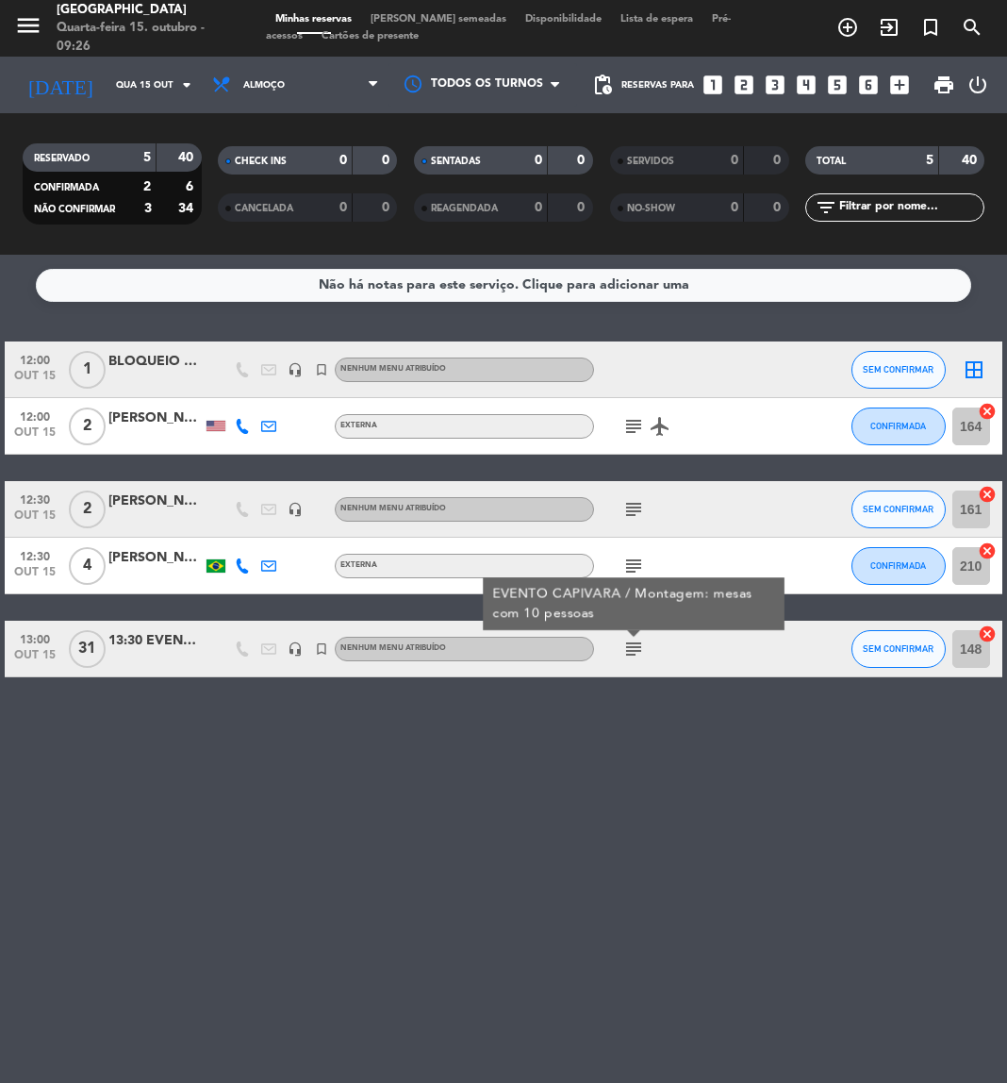  Describe the element at coordinates (28, 28) in the screenshot. I see `button: menu` at that location.